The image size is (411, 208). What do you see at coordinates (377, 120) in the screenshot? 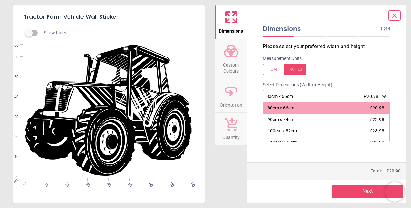
I see `span: £22.98` at bounding box center [377, 120].